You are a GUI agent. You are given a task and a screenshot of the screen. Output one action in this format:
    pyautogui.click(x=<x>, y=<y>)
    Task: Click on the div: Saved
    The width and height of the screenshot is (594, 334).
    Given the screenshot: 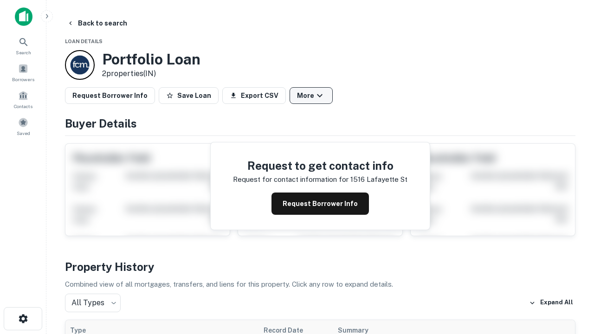 What is the action you would take?
    pyautogui.click(x=23, y=126)
    